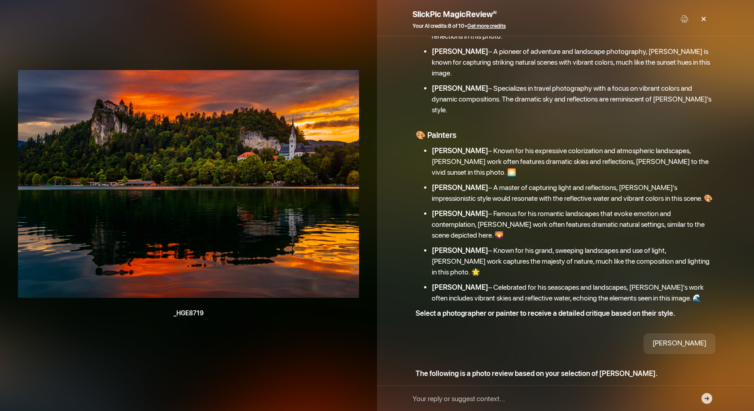 The height and width of the screenshot is (411, 754). Describe the element at coordinates (439, 26) in the screenshot. I see `span: Your AI credits:` at that location.